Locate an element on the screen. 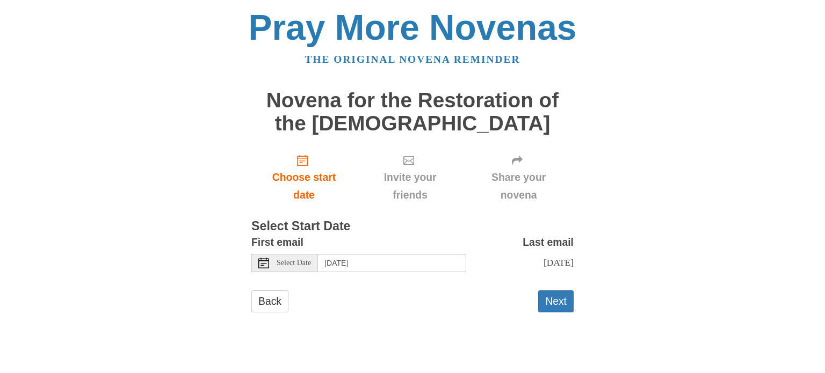  a: The original novena reminder is located at coordinates (412, 59).